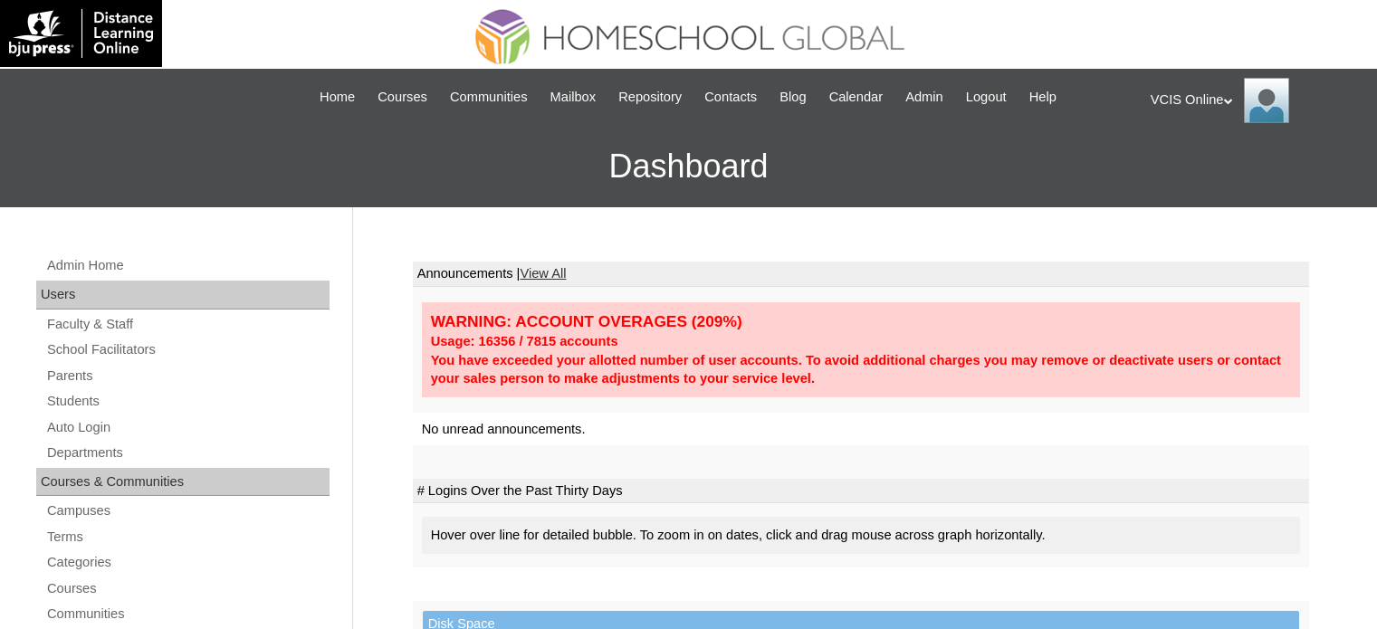  I want to click on span: Courses, so click(402, 97).